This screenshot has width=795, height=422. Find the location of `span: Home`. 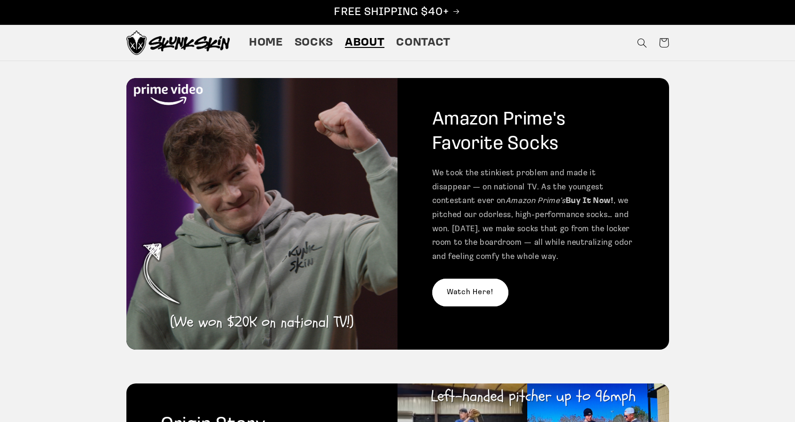

span: Home is located at coordinates (266, 43).